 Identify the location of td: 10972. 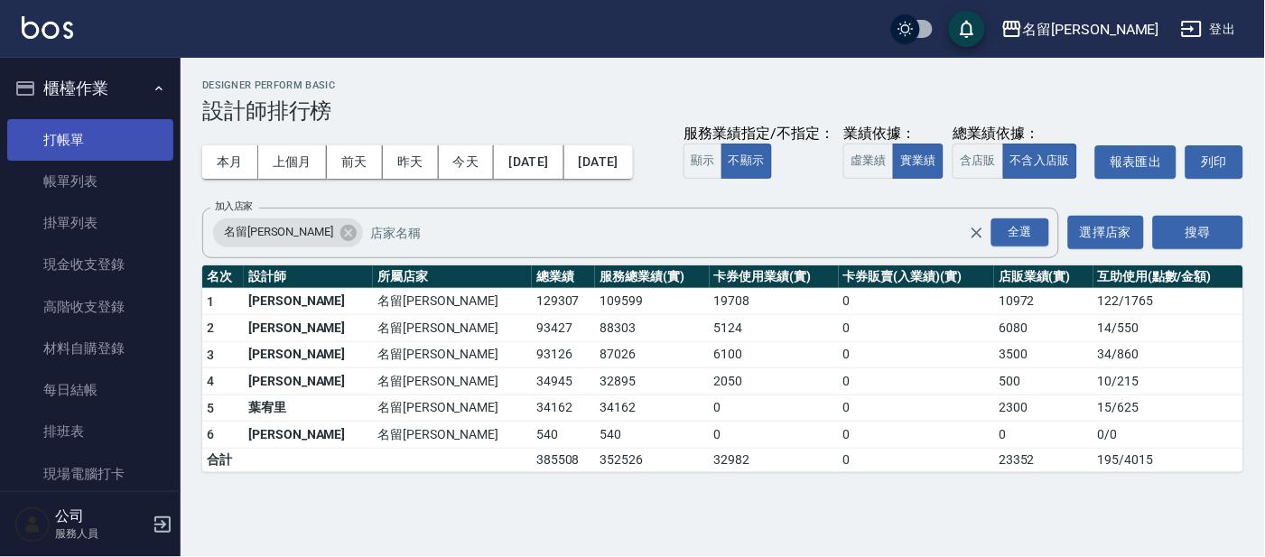
(1043, 302).